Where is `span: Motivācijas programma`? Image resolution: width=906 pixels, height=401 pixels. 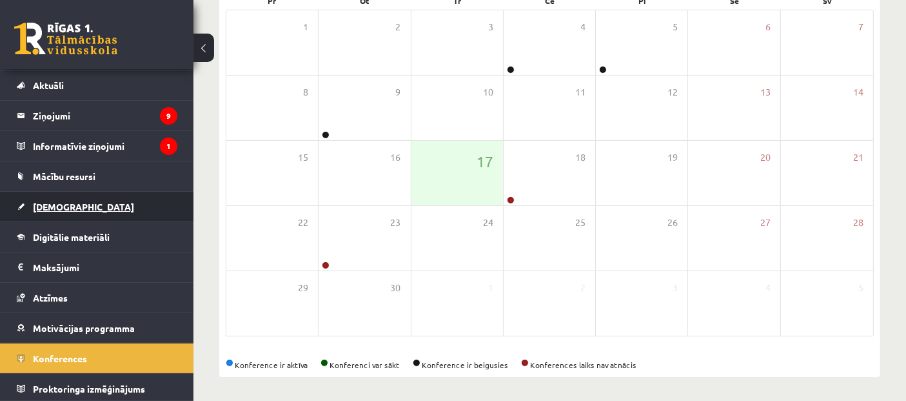
span: Motivācijas programma is located at coordinates (84, 328).